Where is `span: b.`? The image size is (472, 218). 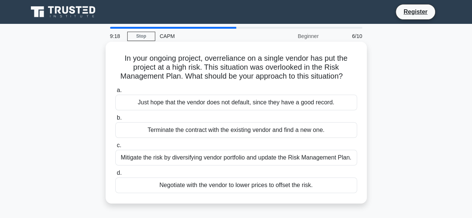
span: b. is located at coordinates (119, 118).